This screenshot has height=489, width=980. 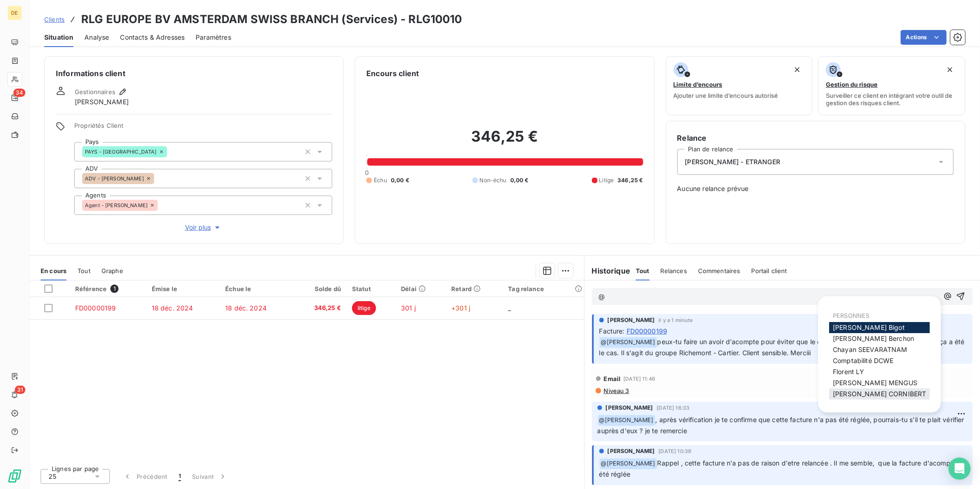 What do you see at coordinates (210, 477) in the screenshot?
I see `button: Suivant` at bounding box center [210, 477].